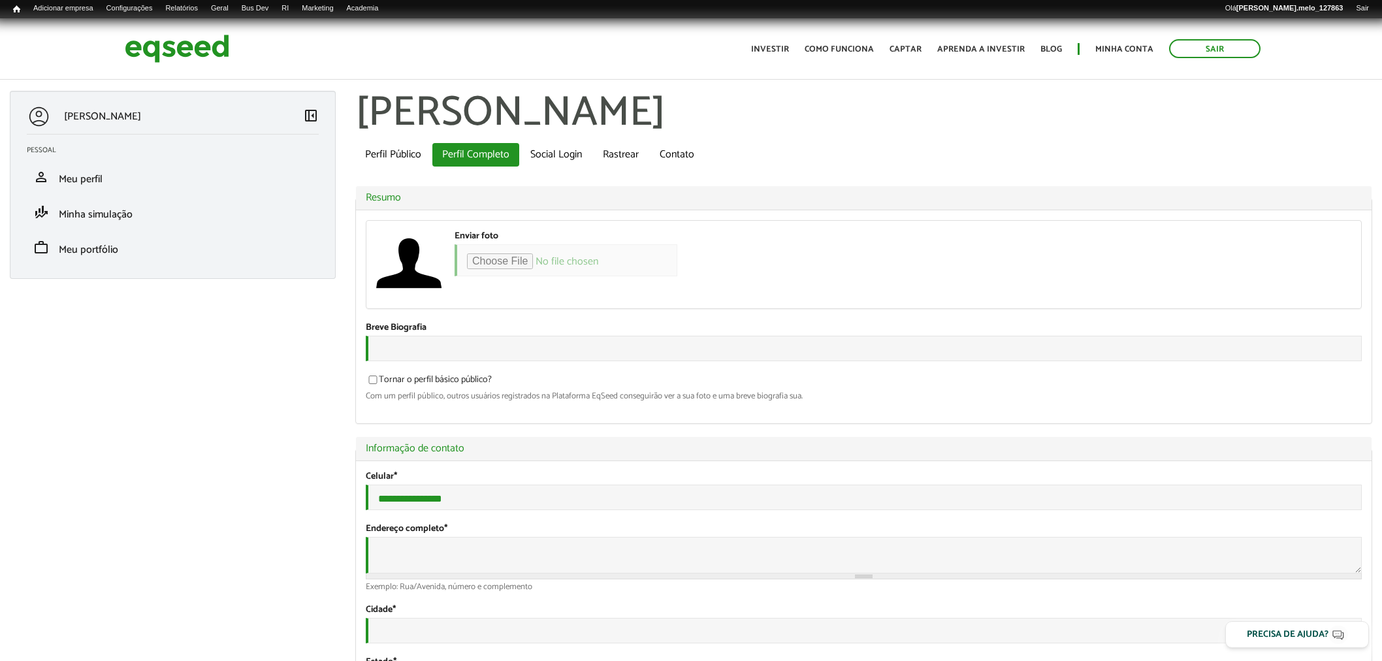  Describe the element at coordinates (863, 586) in the screenshot. I see `div: Exemplo: Rua/Avenida, número e complemento` at that location.